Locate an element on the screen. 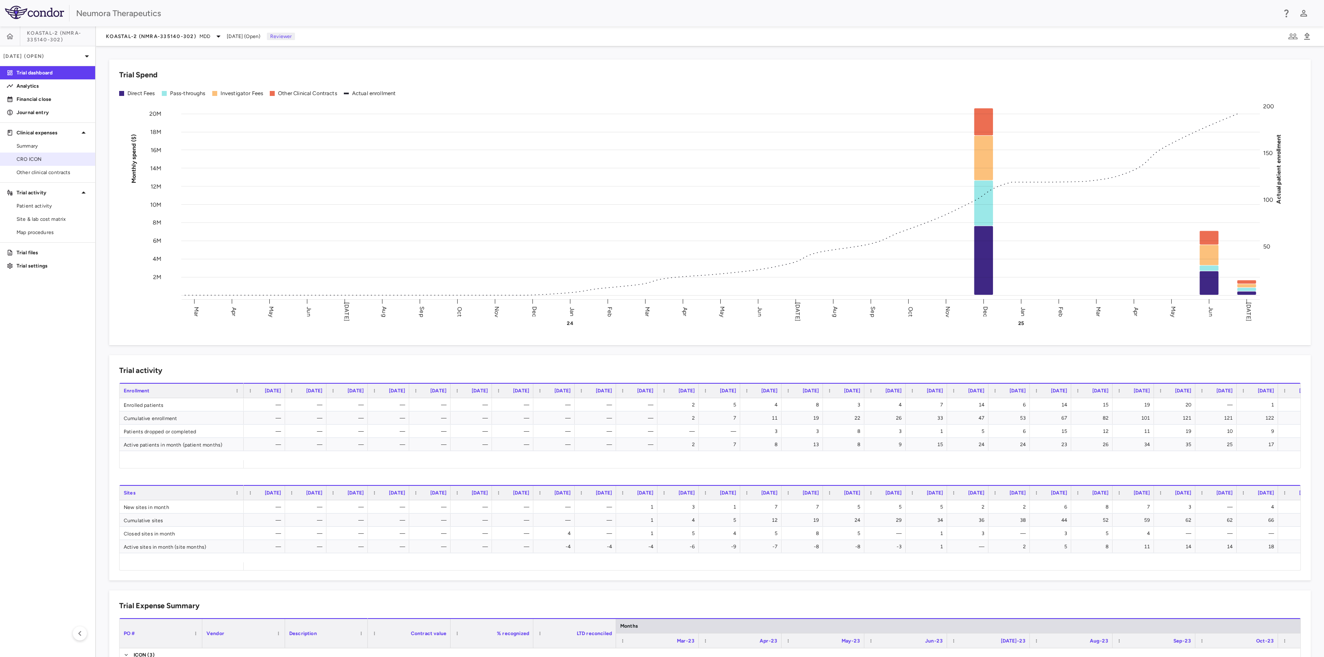  tspan: 14M is located at coordinates (156, 168).